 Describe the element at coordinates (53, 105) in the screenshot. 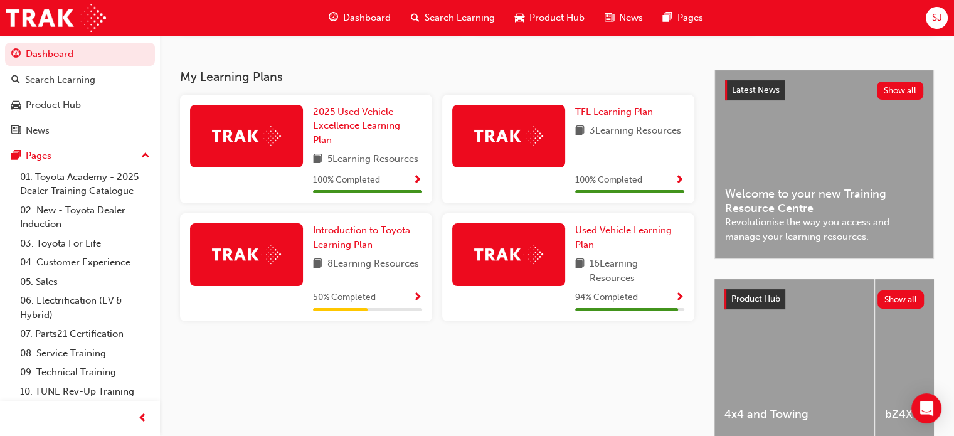

I see `div: Product Hub` at that location.